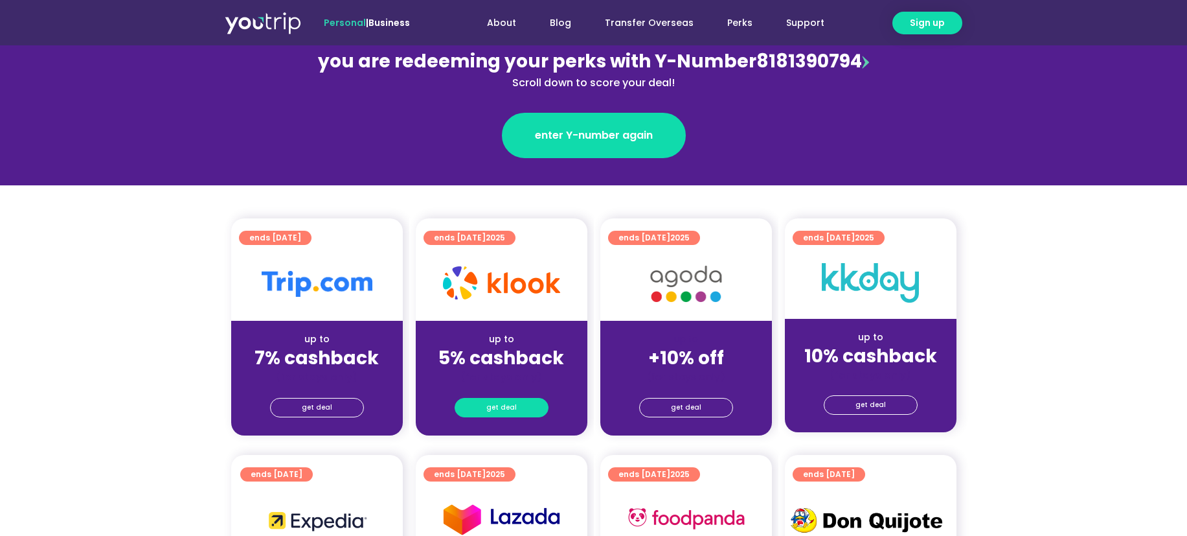  What do you see at coordinates (501, 23) in the screenshot?
I see `a: About` at bounding box center [501, 23].